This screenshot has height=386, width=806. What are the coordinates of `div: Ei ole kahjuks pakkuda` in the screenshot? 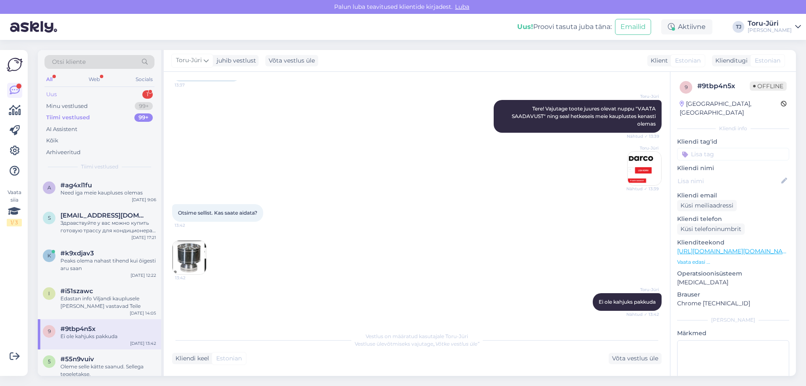 It's located at (108, 336).